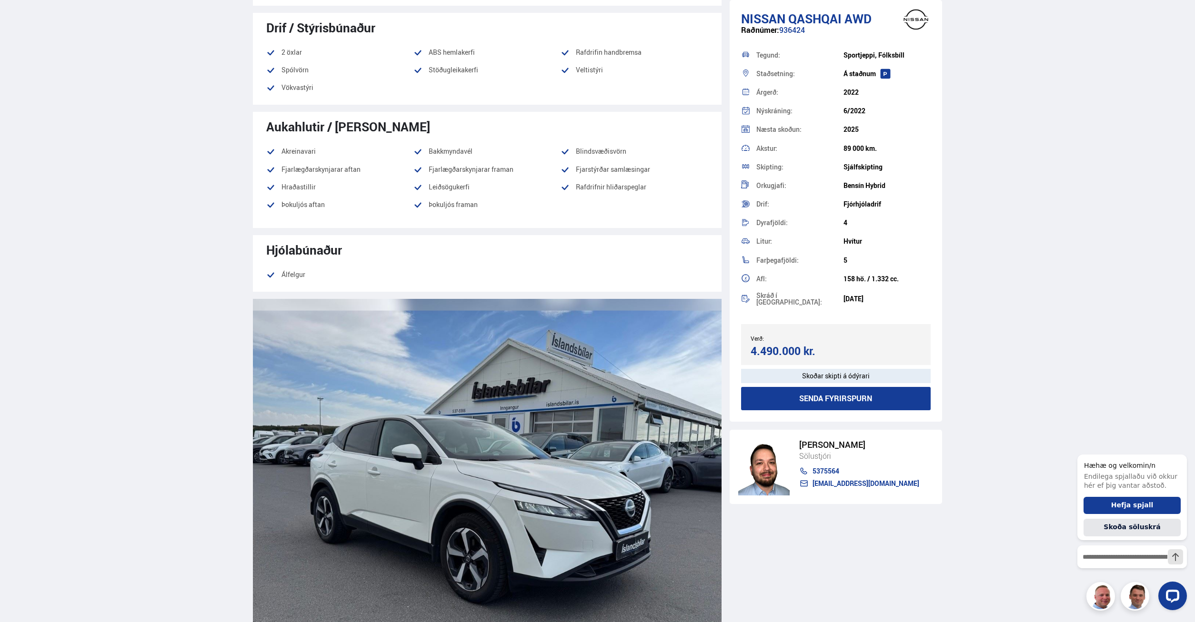  What do you see at coordinates (634, 70) in the screenshot?
I see `li: Veltistýri` at bounding box center [634, 70].